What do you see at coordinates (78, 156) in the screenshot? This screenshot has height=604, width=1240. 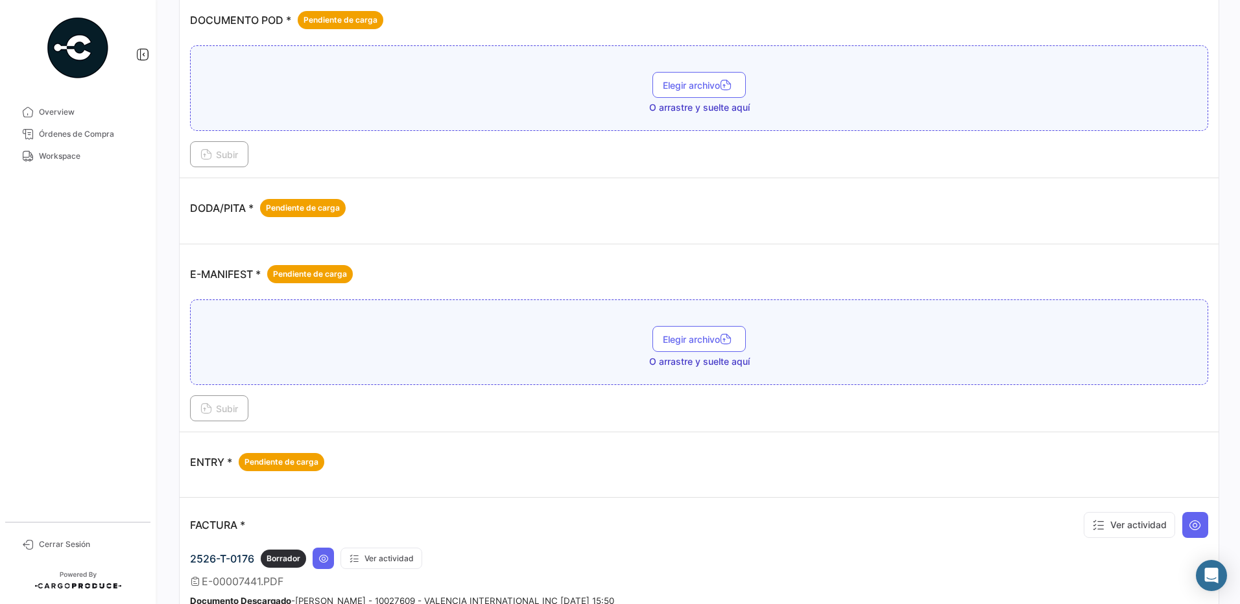 I see `a: Workspace` at bounding box center [78, 156].